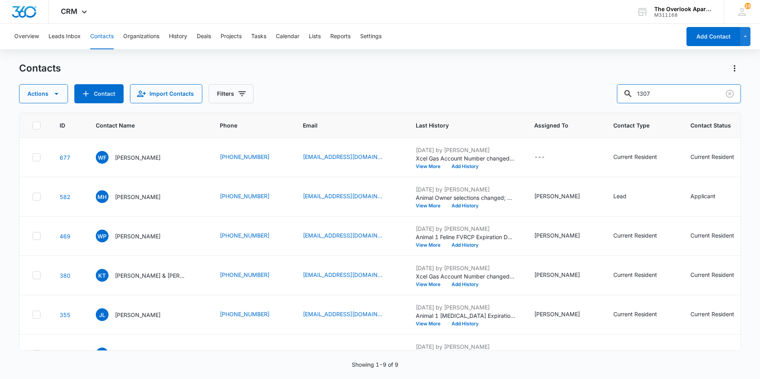 This screenshot has width=760, height=379. Describe the element at coordinates (246, 125) in the screenshot. I see `span: Phone` at that location.